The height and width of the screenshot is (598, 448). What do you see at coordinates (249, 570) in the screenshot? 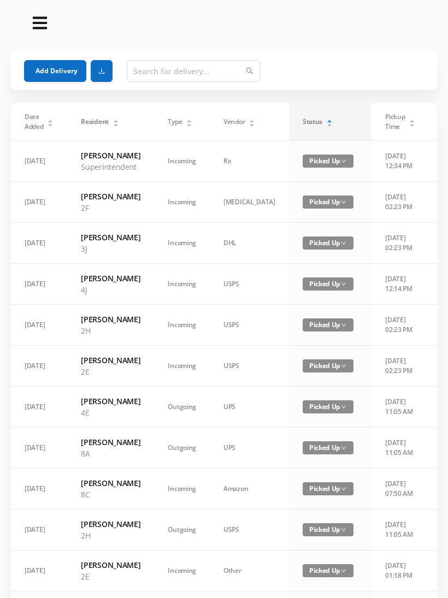
I see `td: Other` at bounding box center [249, 570].